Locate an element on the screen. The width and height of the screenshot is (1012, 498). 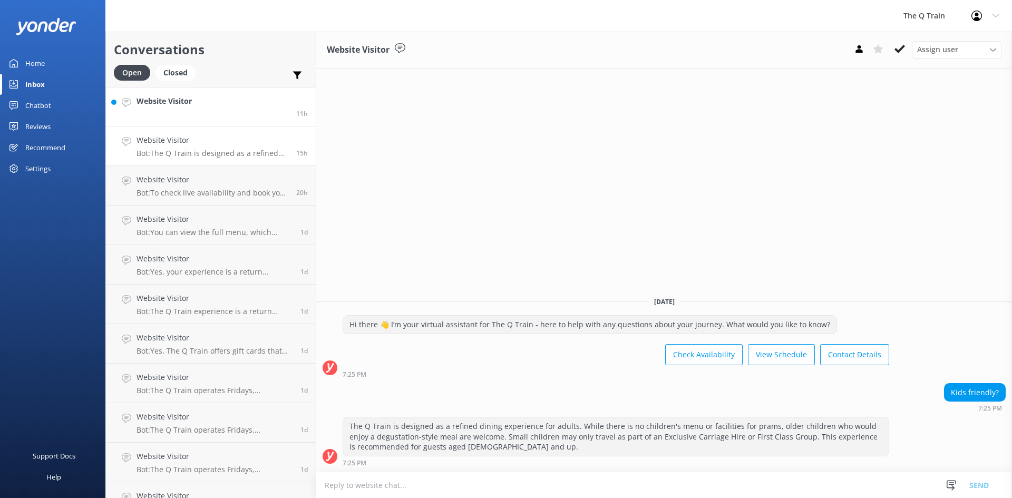
span: Aug 24 2025 06:09pm (UTC +10:00) Australia/Sydney is located at coordinates (304, 390).